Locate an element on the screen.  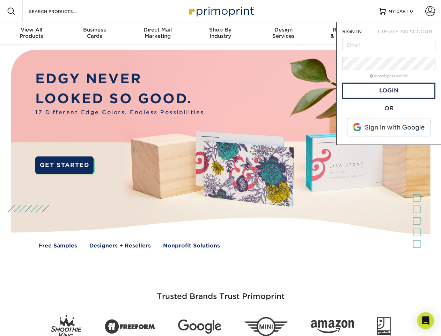
a: Direct MailMarketing is located at coordinates (158, 34).